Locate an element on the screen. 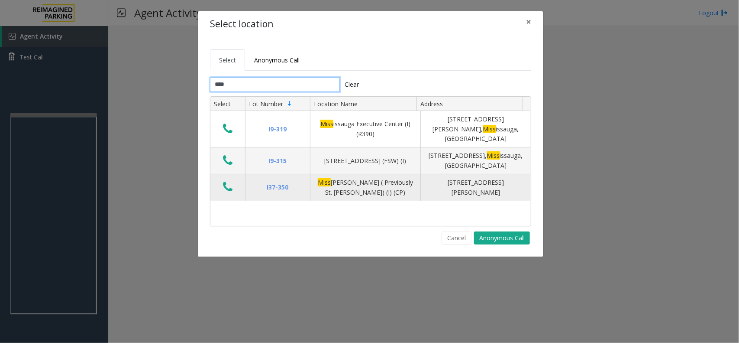 This screenshot has height=343, width=739. span: Location Name is located at coordinates (336, 104).